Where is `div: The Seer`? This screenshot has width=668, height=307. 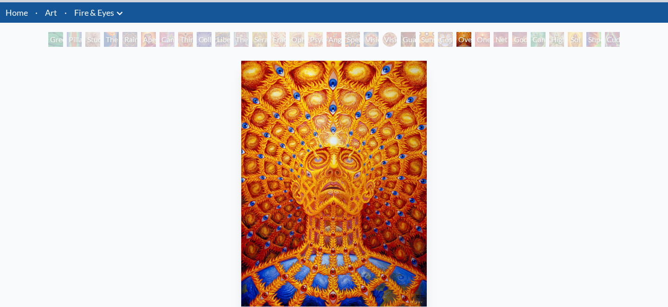
div: The Seer is located at coordinates (241, 39).